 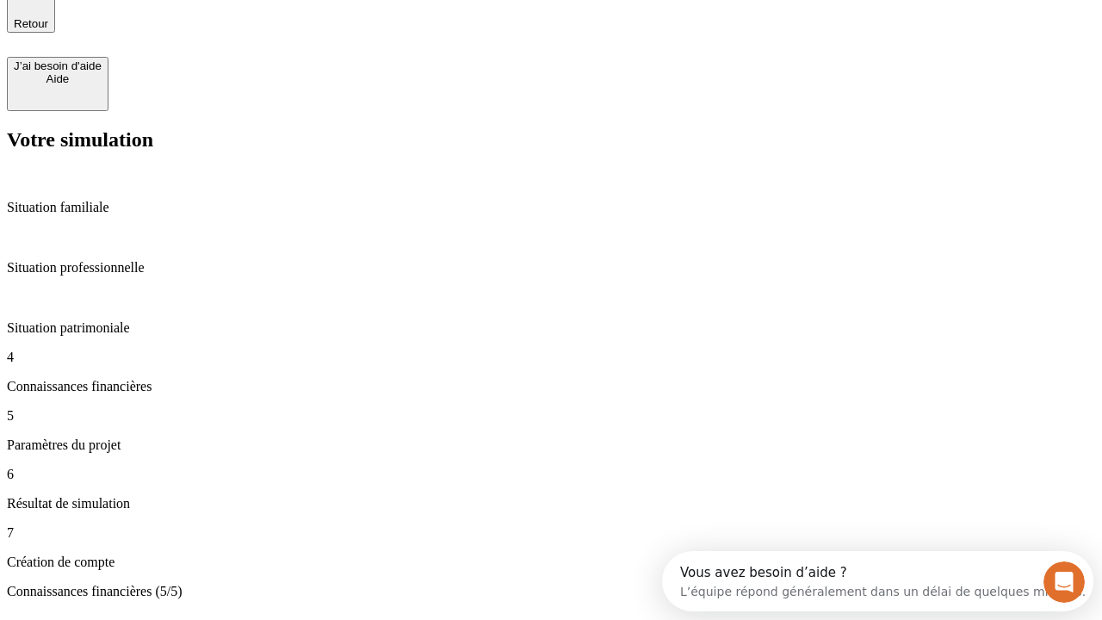 I want to click on button: J’ai besoin d'aideAide, so click(x=58, y=83).